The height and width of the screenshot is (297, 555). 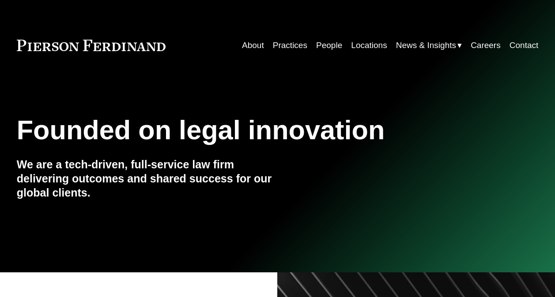 What do you see at coordinates (485, 45) in the screenshot?
I see `a: Careers` at bounding box center [485, 45].